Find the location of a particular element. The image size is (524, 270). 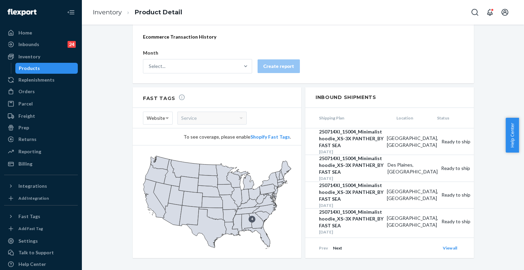

span: Location is located at coordinates (413, 118).